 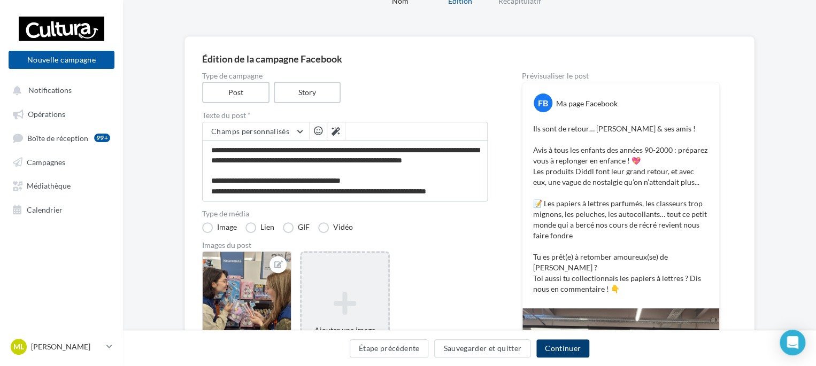 What do you see at coordinates (792, 343) in the screenshot?
I see `div: Open Intercom Messenger` at bounding box center [792, 343].